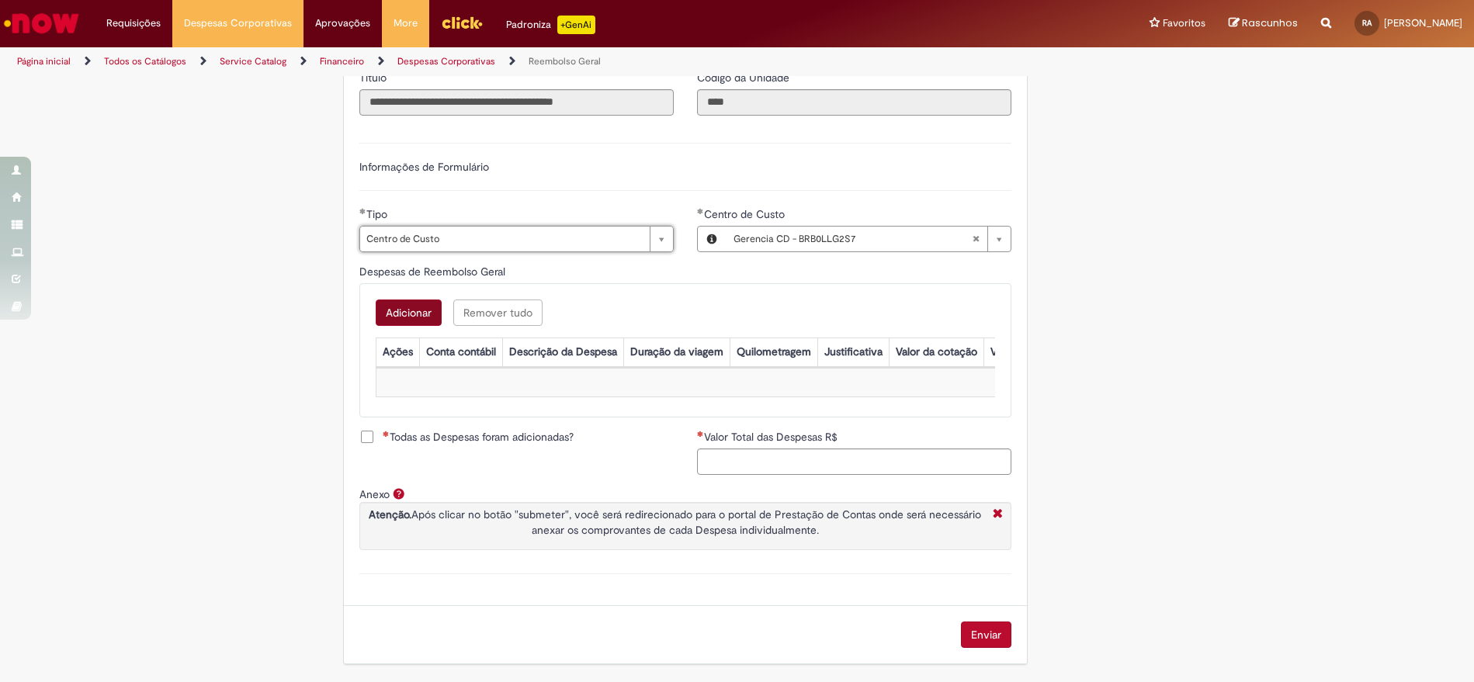  I want to click on span: Ajuda para Anexo, so click(399, 493).